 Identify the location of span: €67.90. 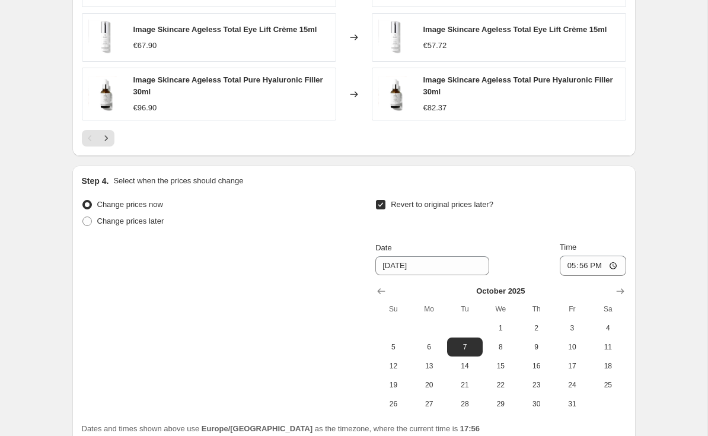
(145, 45).